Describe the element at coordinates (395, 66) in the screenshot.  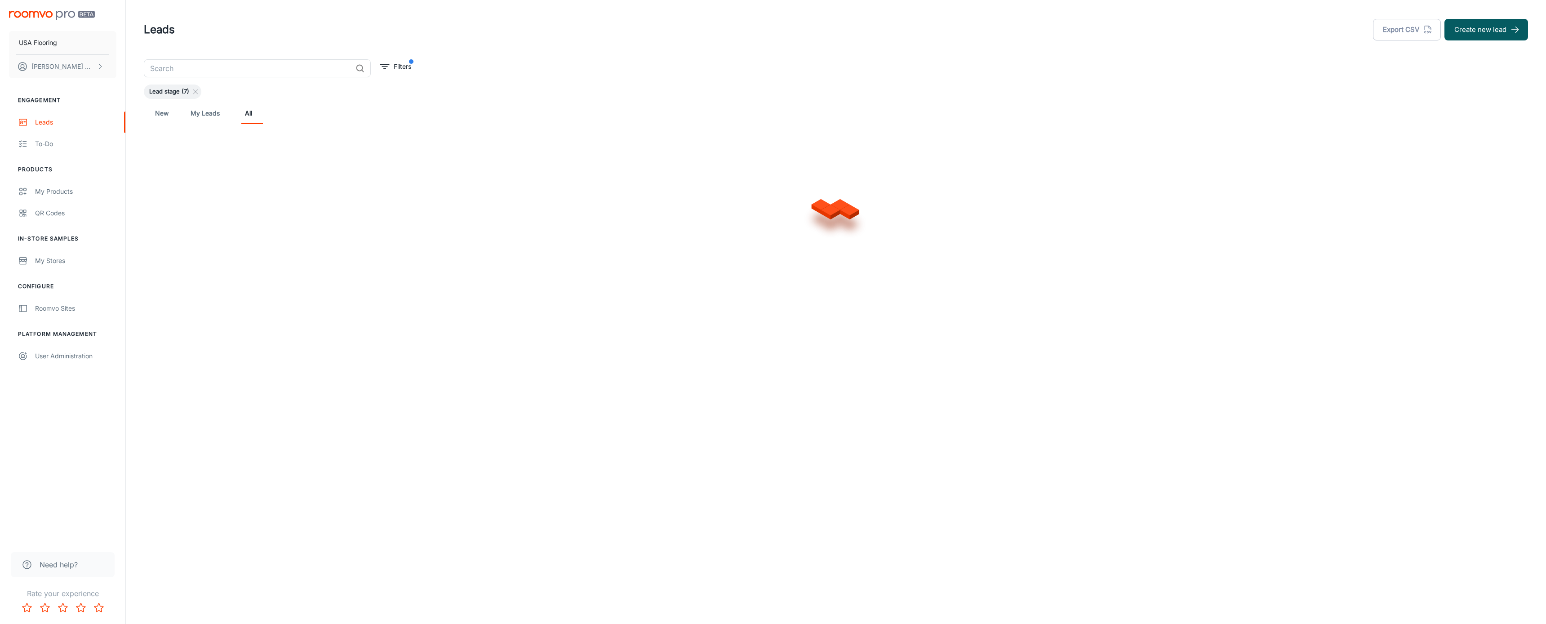
I see `button: filter` at that location.